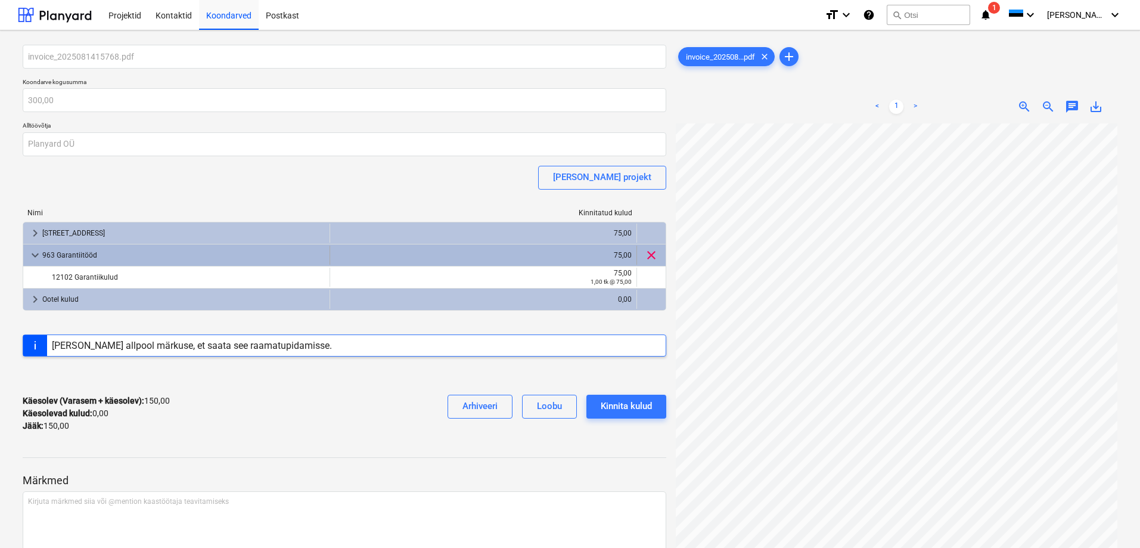 This screenshot has height=548, width=1140. I want to click on div: Kinnita kulud, so click(626, 406).